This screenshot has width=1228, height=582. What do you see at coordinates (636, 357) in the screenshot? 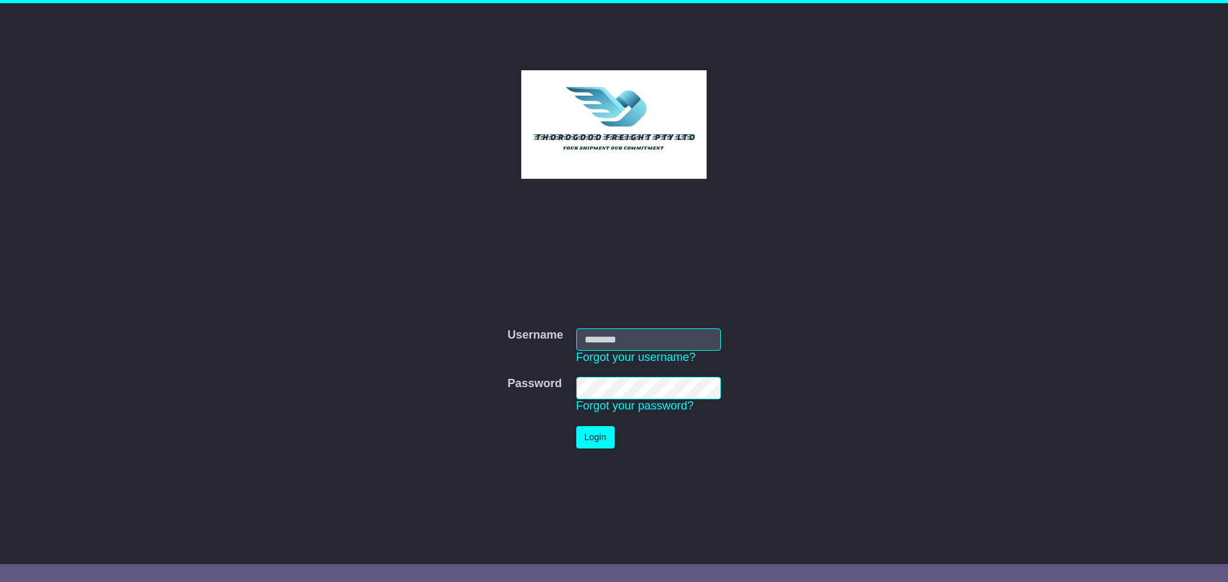
I see `a: Forgot your username?` at bounding box center [636, 357].